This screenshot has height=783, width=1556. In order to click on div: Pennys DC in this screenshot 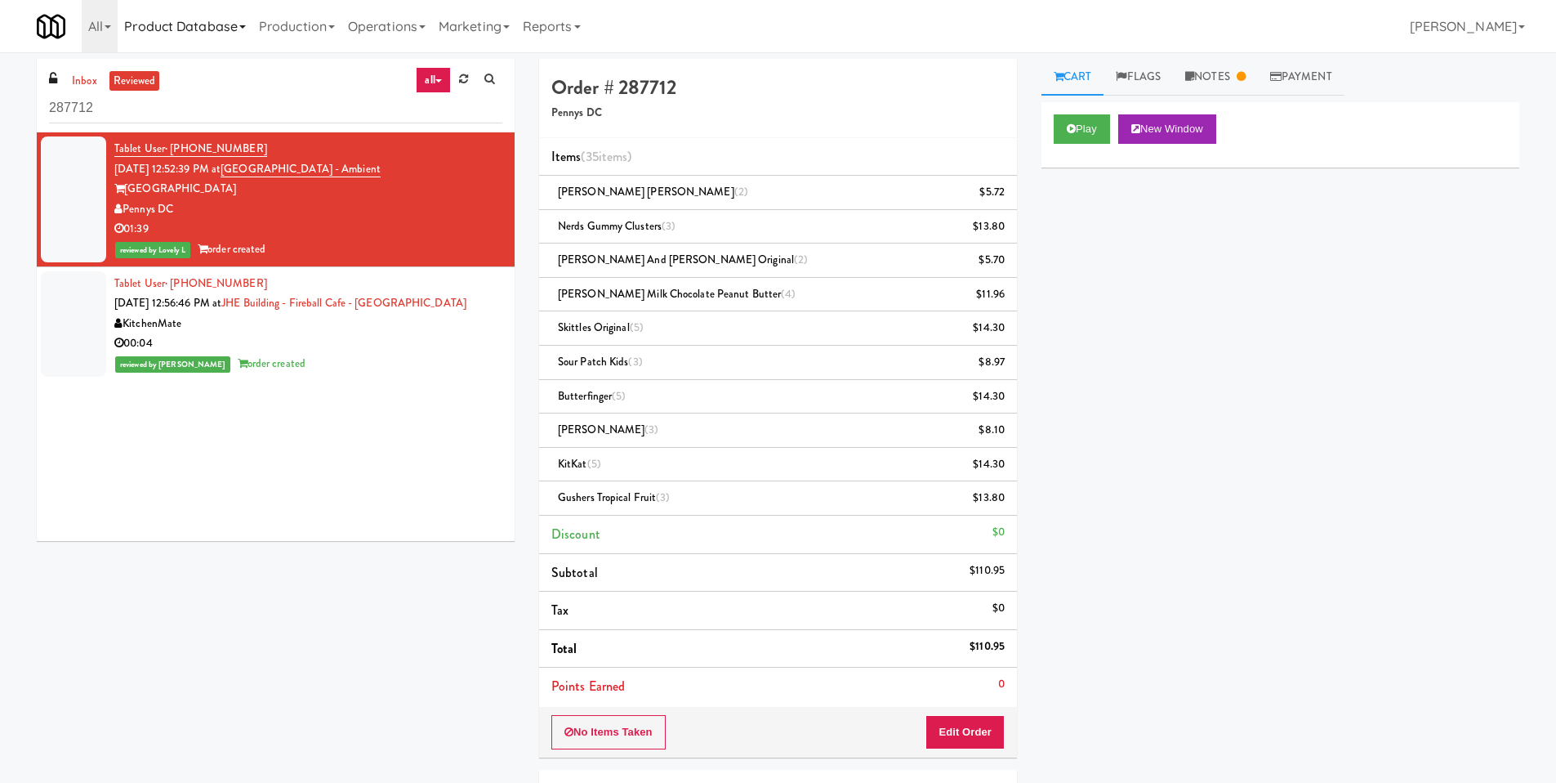, I will do `click(308, 209)`.